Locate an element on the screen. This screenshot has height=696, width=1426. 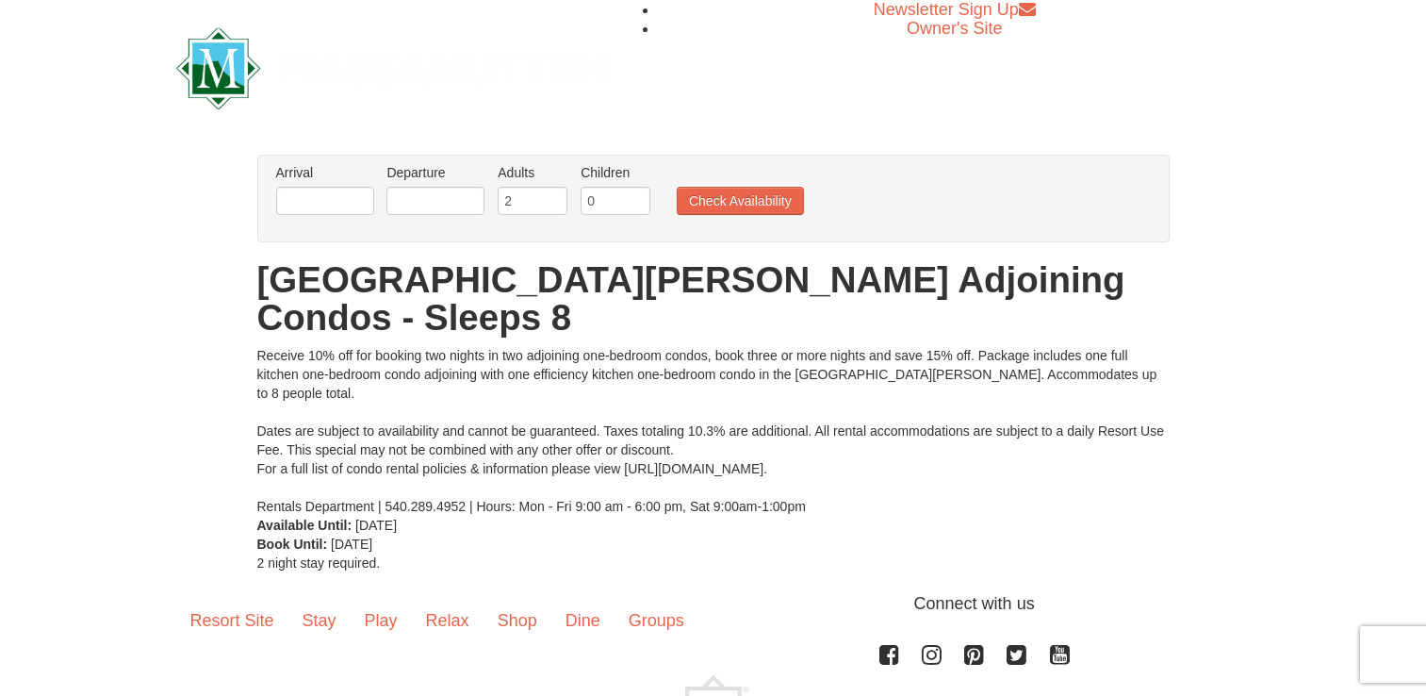
div: Receive 10% off for booking two nights in two adjoining one-bedroom condos, book three or more ni... is located at coordinates (714, 431).